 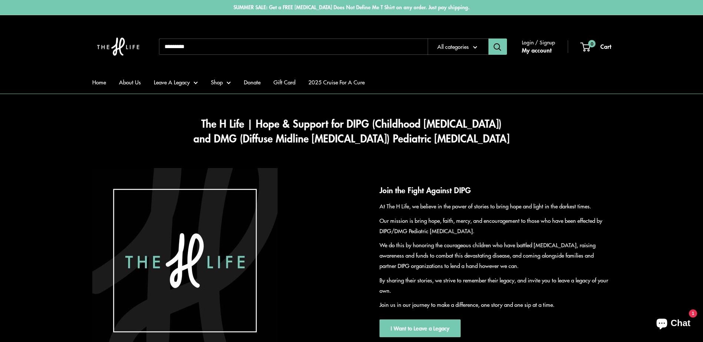 What do you see at coordinates (606, 46) in the screenshot?
I see `span: Cart` at bounding box center [606, 46].